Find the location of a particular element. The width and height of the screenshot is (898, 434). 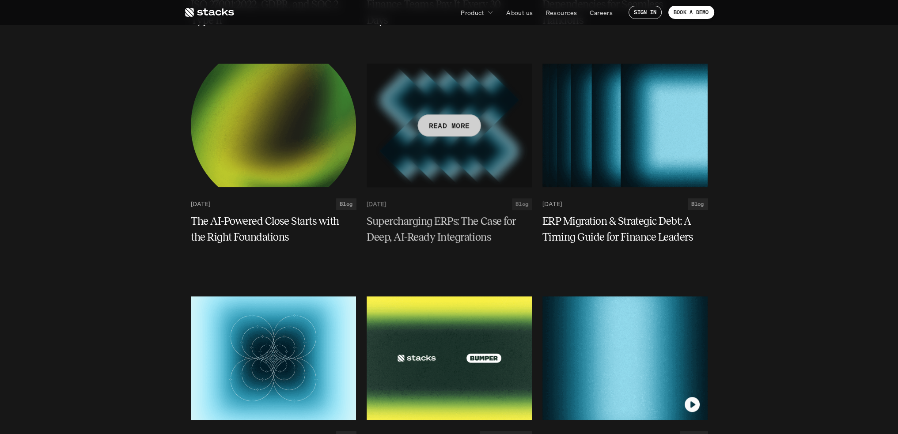

h5: ERP Migration & Strategic Debt: A Timing Guide for Finance Leaders is located at coordinates (619, 229).